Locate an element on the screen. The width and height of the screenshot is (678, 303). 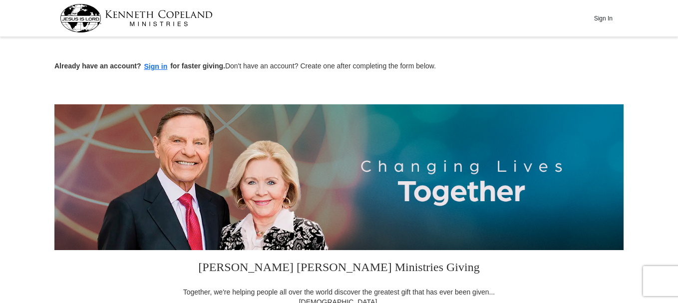
strong: Already have an account? for faster giving. is located at coordinates (140, 66).